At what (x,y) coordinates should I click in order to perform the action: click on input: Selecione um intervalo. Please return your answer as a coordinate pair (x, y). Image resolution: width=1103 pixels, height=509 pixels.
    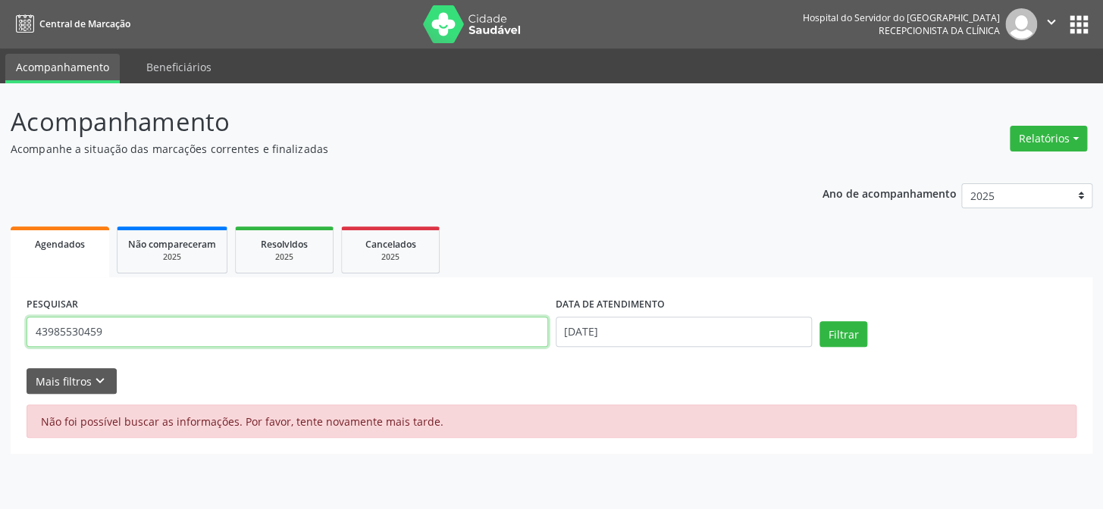
    Looking at the image, I should click on (684, 332).